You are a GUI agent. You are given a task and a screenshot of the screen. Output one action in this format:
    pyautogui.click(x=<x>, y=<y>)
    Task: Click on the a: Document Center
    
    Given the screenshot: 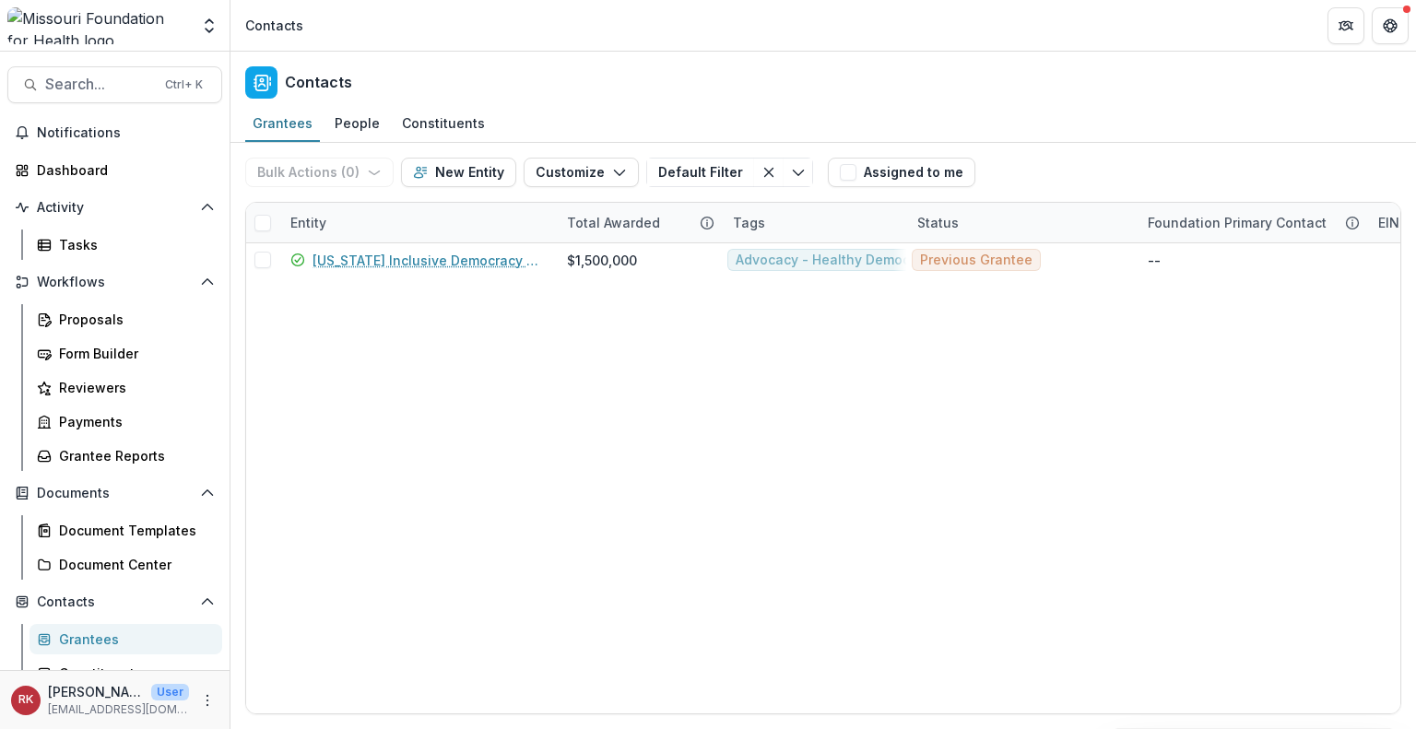 What is the action you would take?
    pyautogui.click(x=125, y=564)
    